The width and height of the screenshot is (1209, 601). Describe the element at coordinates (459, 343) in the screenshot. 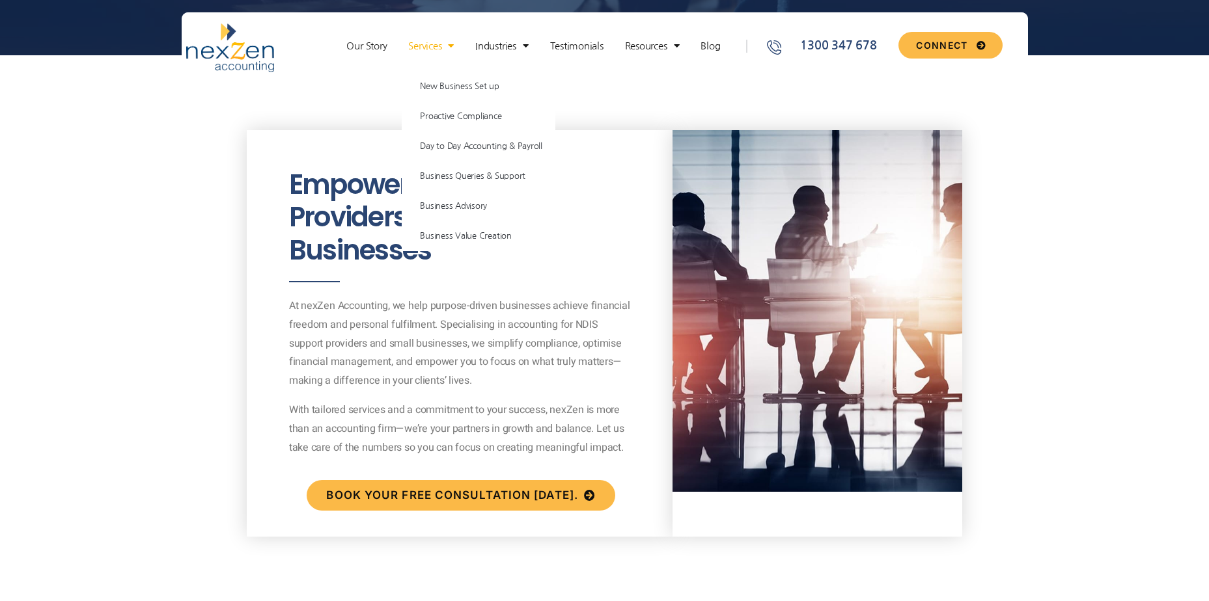

I see `span: At nexZen Accounting, we help purpose-driven businesses achieve financial freedom and personal fu...` at that location.